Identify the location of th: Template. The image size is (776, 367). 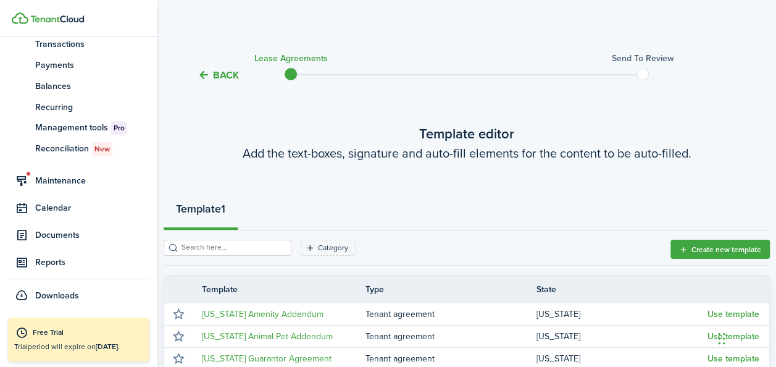
(279, 289).